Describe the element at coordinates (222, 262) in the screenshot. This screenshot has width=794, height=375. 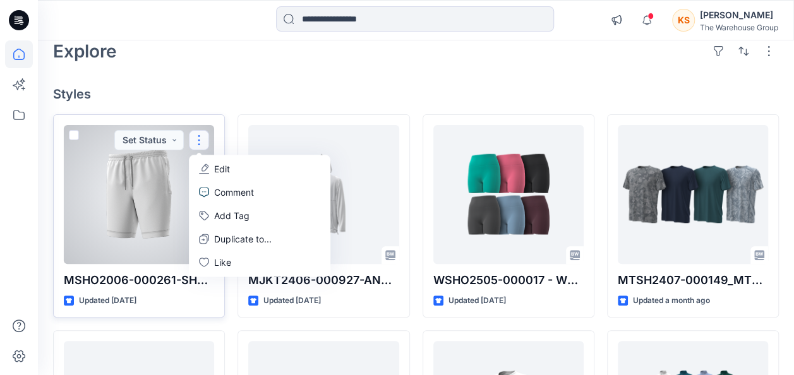
I see `p: Like` at that location.